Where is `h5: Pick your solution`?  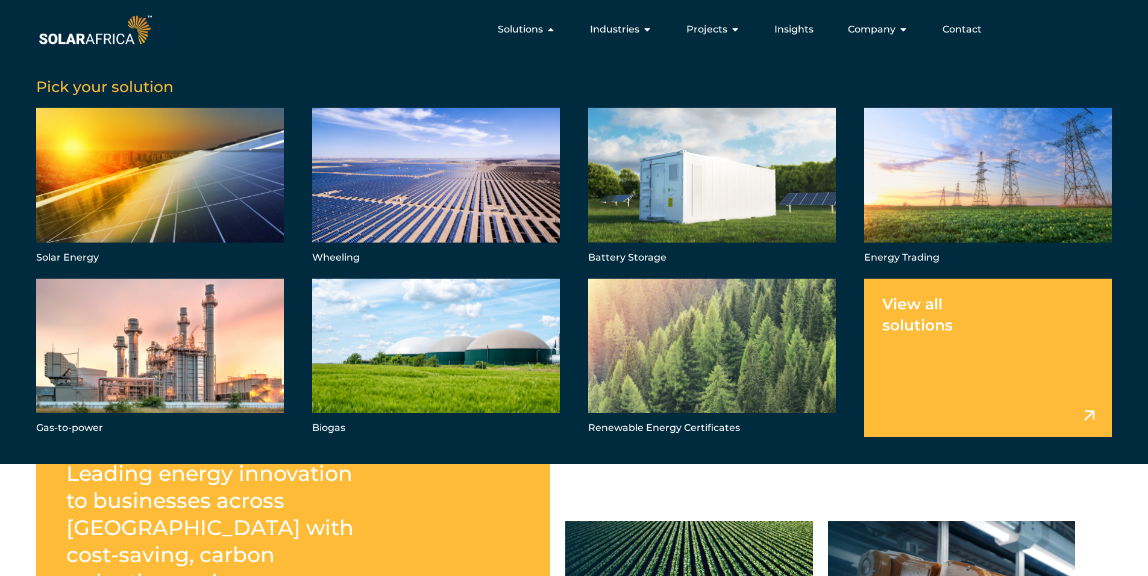
h5: Pick your solution is located at coordinates (573, 87).